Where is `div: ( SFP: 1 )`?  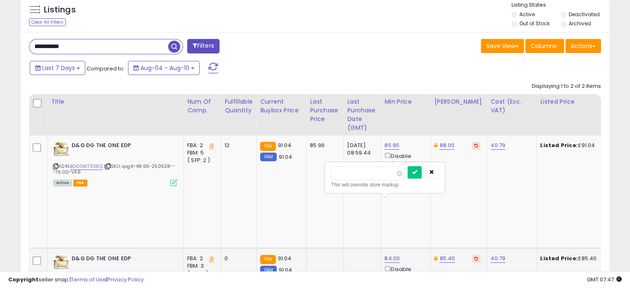 div: ( SFP: 1 ) is located at coordinates (201, 273).